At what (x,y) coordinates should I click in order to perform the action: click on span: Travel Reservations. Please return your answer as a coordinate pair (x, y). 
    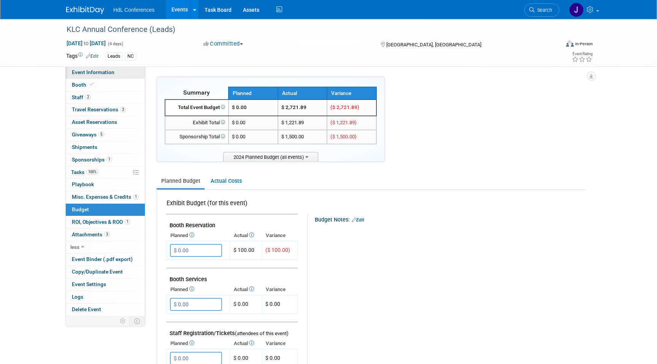
    Looking at the image, I should click on (99, 109).